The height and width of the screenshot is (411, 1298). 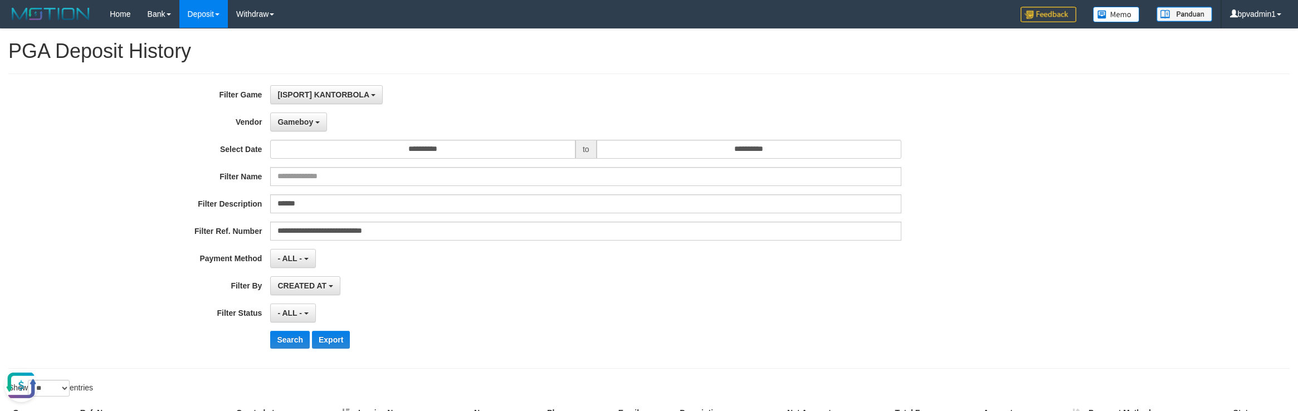 I want to click on button: Search, so click(x=290, y=340).